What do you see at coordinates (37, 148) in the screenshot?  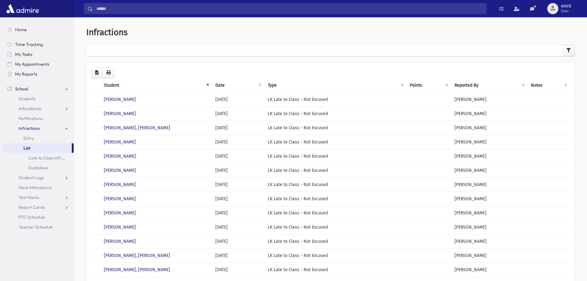 I see `a: List` at bounding box center [37, 148].